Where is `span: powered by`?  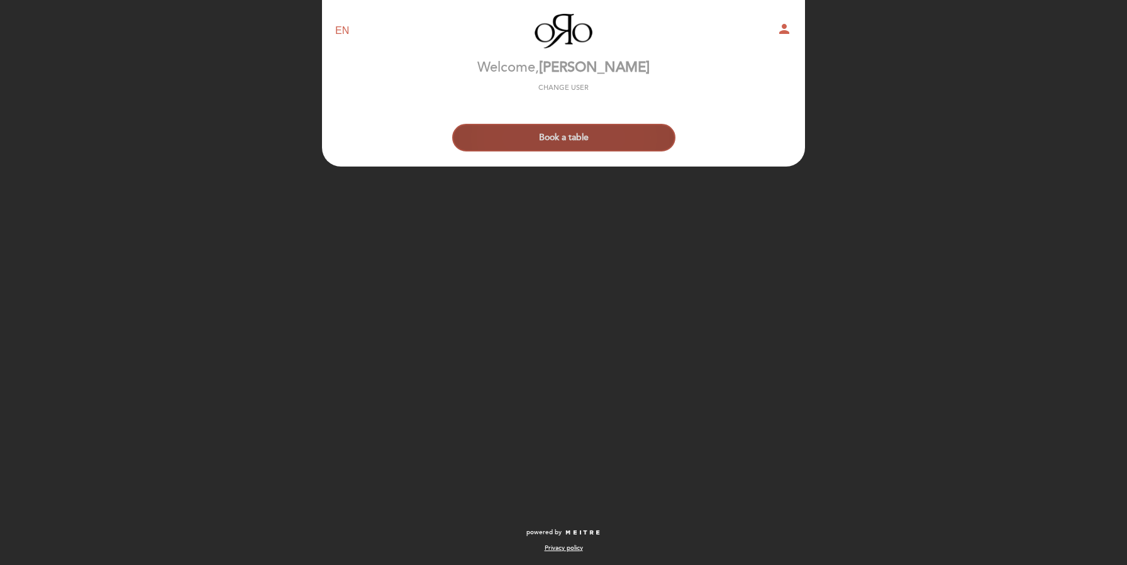 span: powered by is located at coordinates (544, 532).